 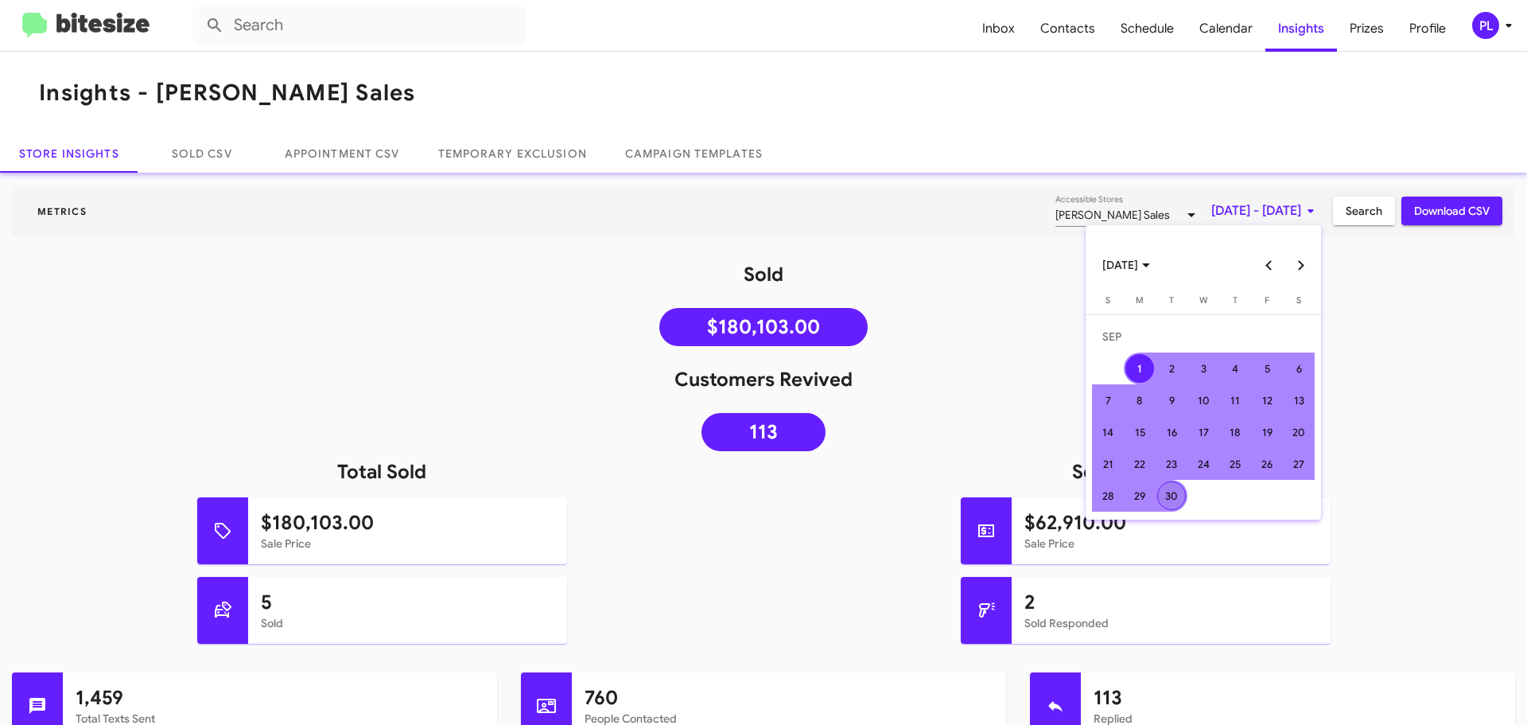 I want to click on button: Previous month, so click(x=1270, y=265).